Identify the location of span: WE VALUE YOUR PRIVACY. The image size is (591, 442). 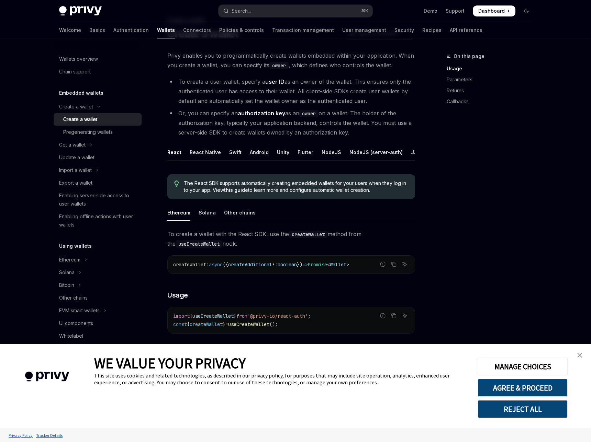
(170, 363).